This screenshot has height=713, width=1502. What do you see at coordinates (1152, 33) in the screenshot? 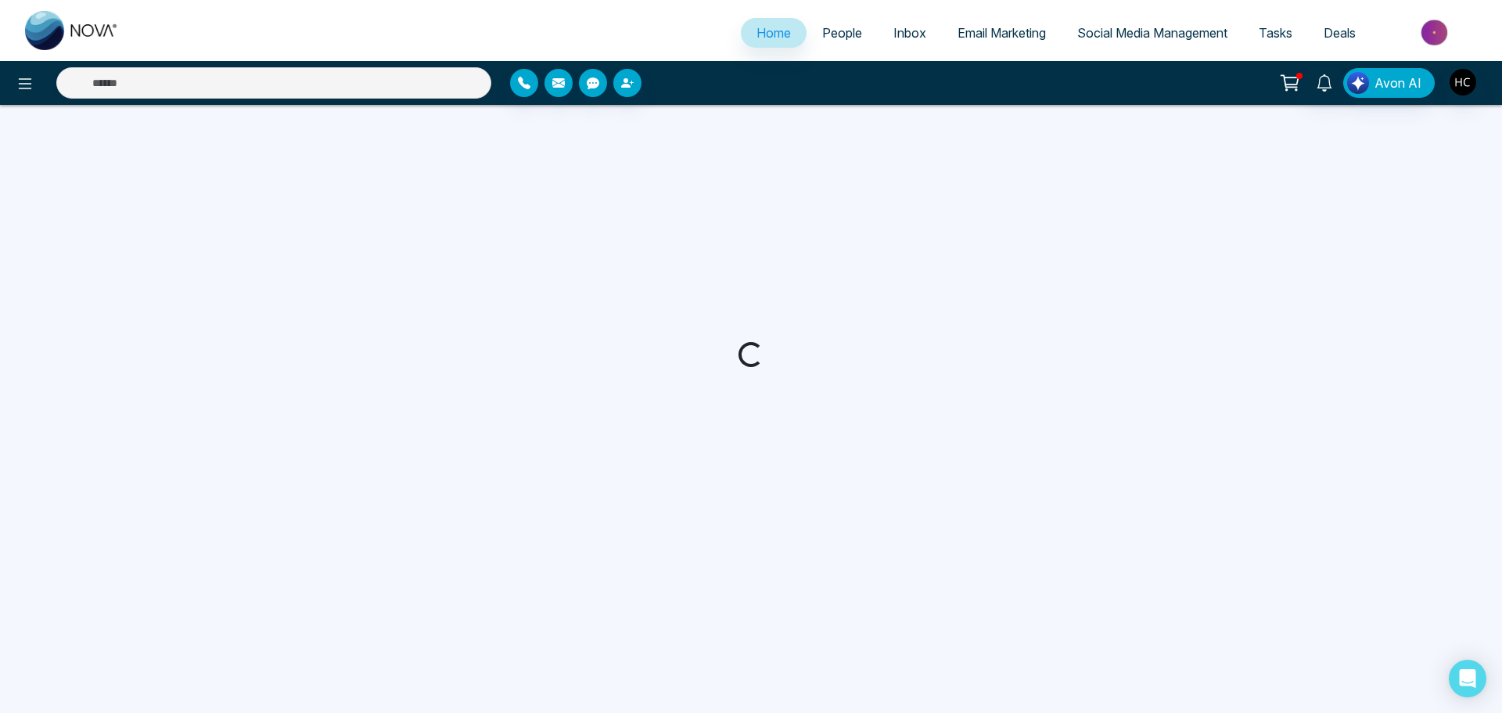
I see `span: Social Media Management` at bounding box center [1152, 33].